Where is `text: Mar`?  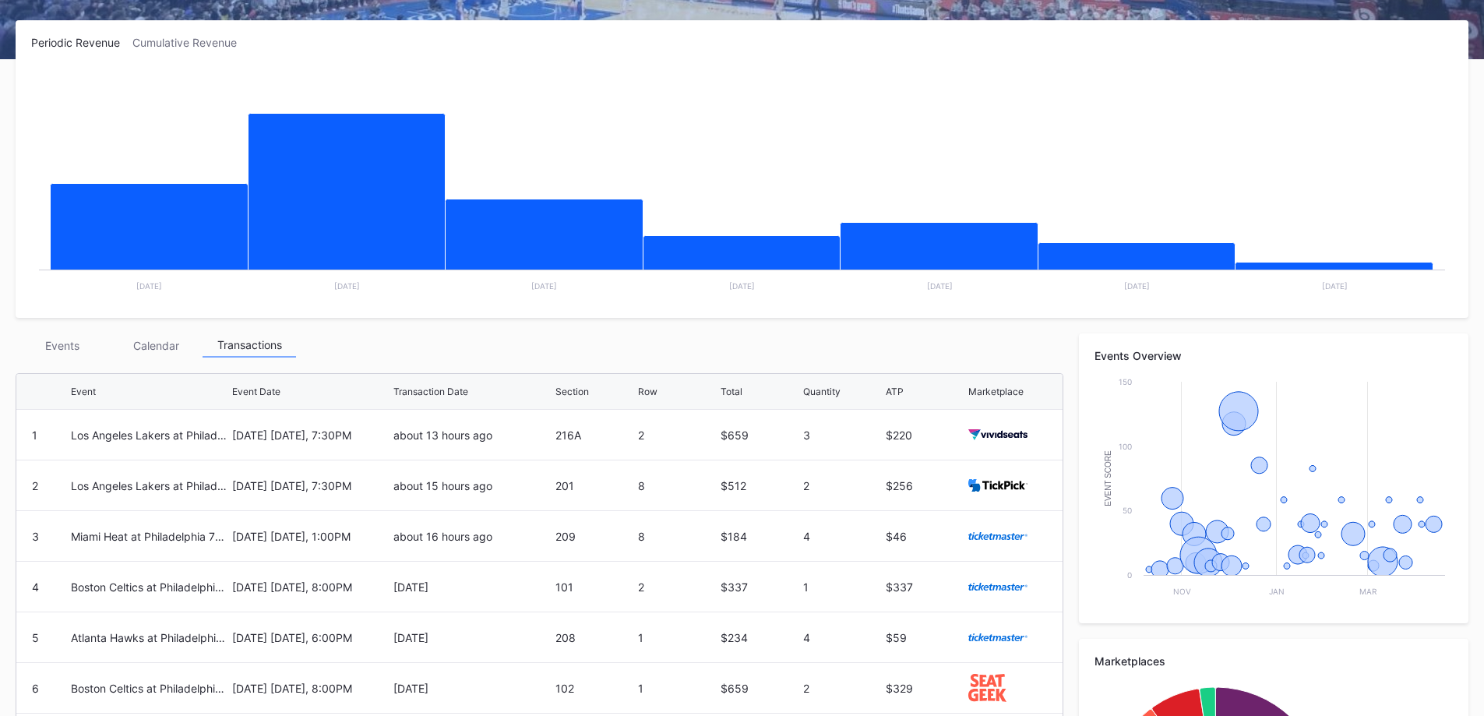 text: Mar is located at coordinates (1368, 591).